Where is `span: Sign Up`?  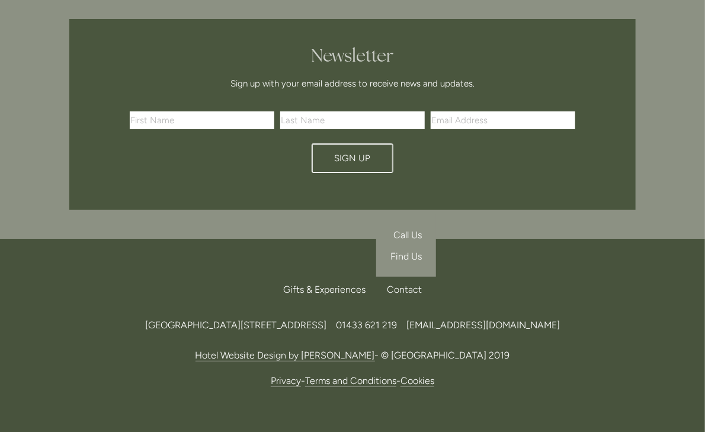
span: Sign Up is located at coordinates (353, 158).